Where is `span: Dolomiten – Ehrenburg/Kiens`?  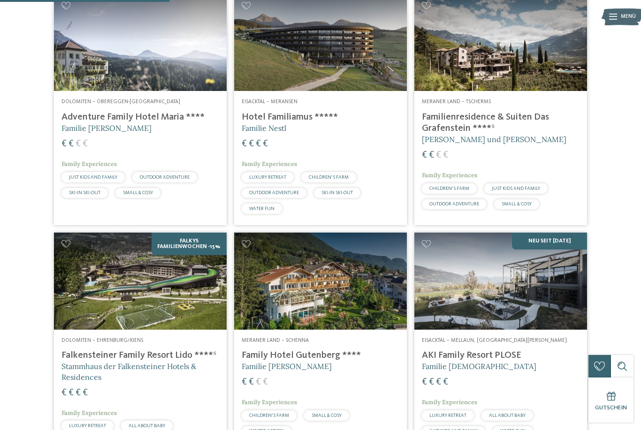 span: Dolomiten – Ehrenburg/Kiens is located at coordinates (102, 341).